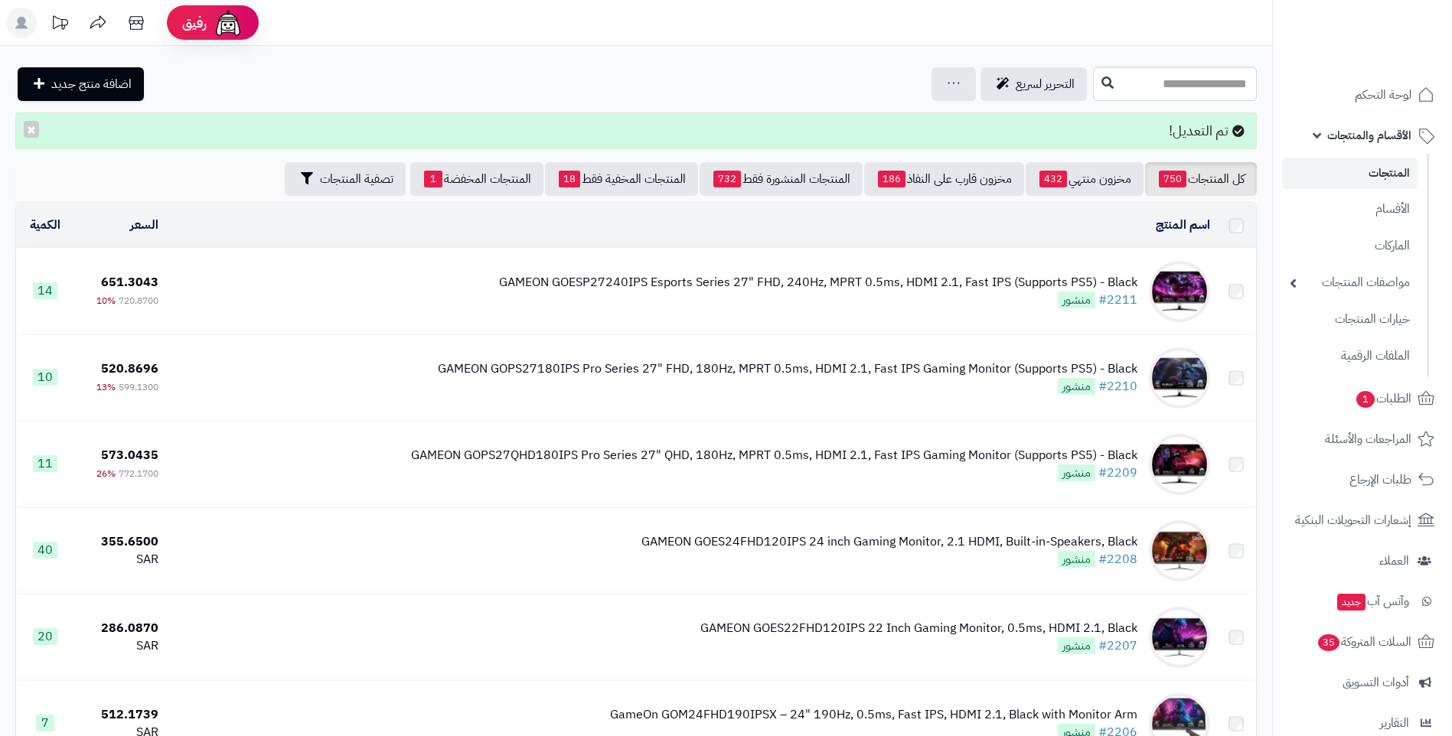  What do you see at coordinates (80, 84) in the screenshot?
I see `a: اضافة منتج جديد` at bounding box center [80, 84].